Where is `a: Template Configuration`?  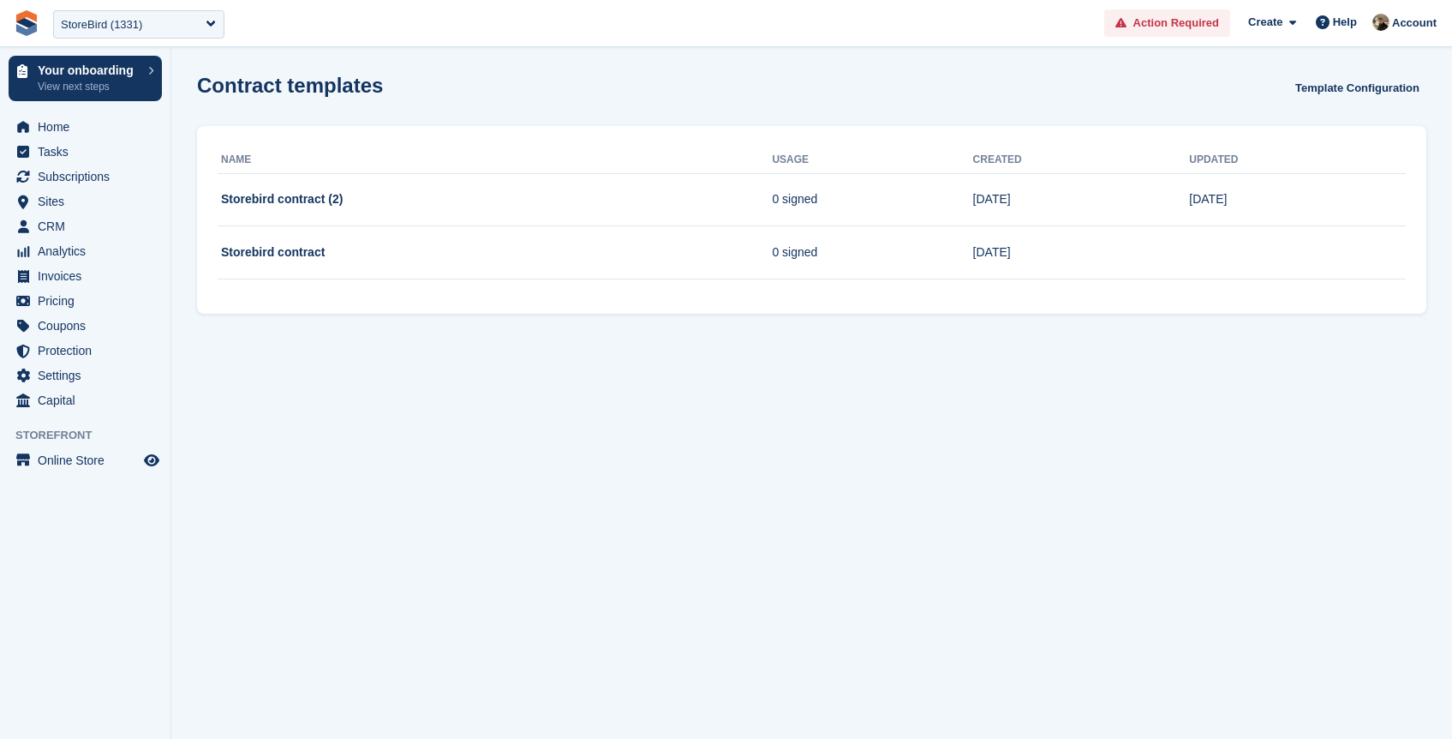
a: Template Configuration is located at coordinates (1357, 87).